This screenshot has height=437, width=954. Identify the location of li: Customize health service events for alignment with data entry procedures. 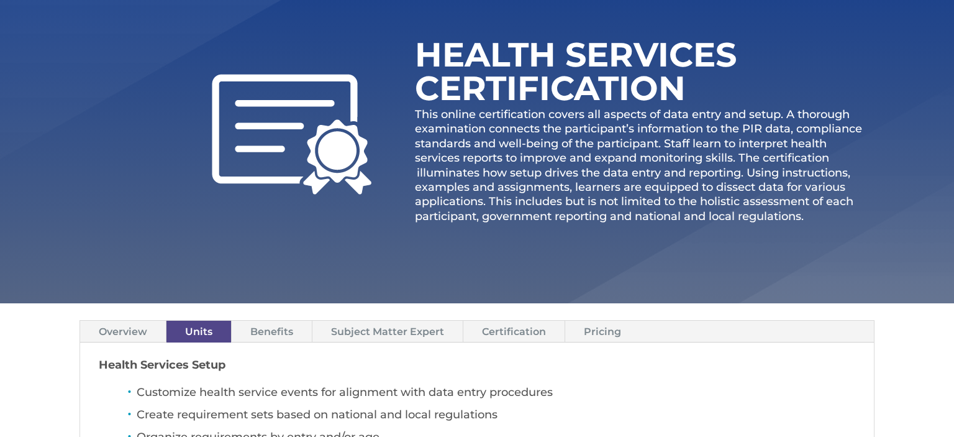
(496, 395).